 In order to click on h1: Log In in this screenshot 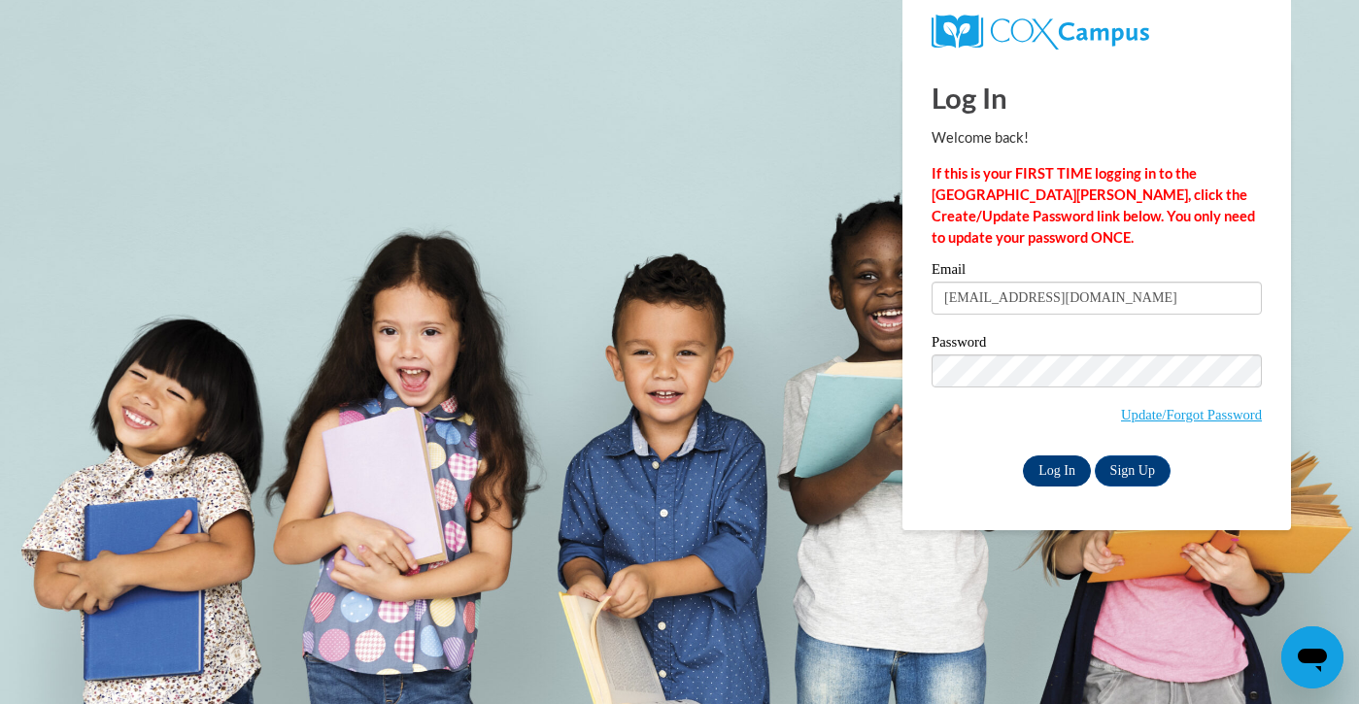, I will do `click(1097, 97)`.